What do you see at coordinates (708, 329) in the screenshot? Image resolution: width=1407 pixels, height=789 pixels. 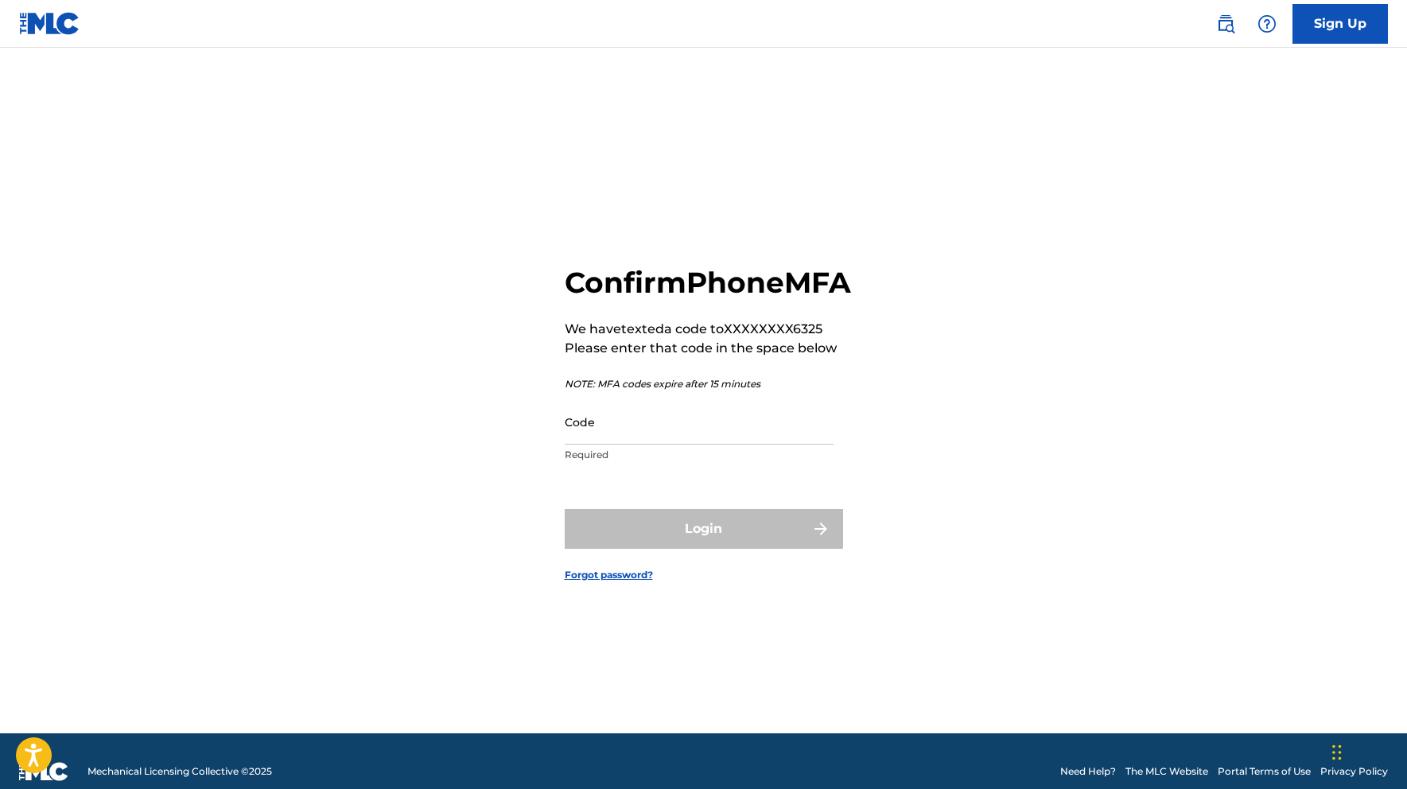 I see `p: We have texted a code to XXXXXXXX6325` at bounding box center [708, 329].